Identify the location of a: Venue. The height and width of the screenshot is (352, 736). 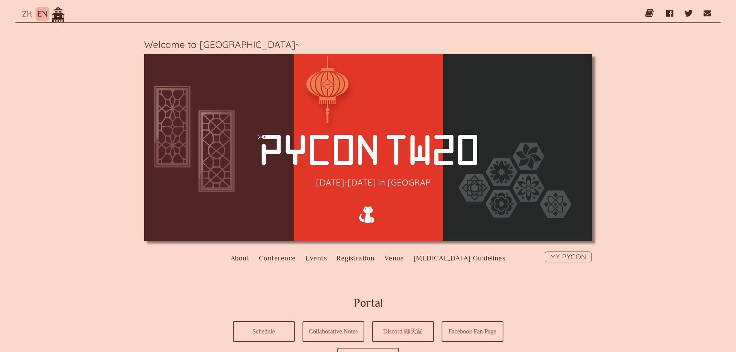
(394, 258).